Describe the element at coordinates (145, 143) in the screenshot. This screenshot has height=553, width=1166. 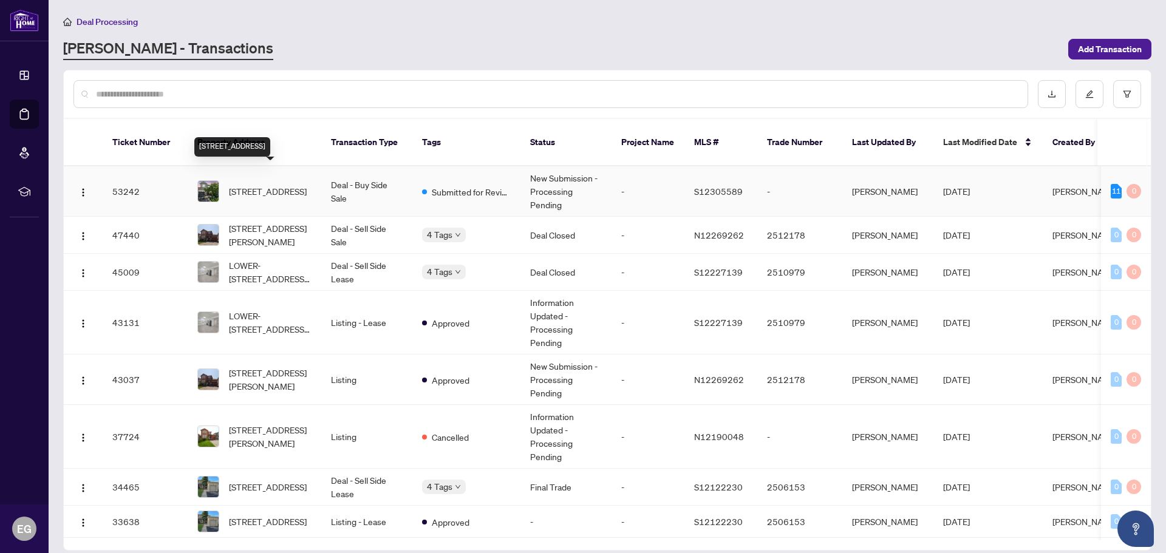
I see `th: Ticket Number` at that location.